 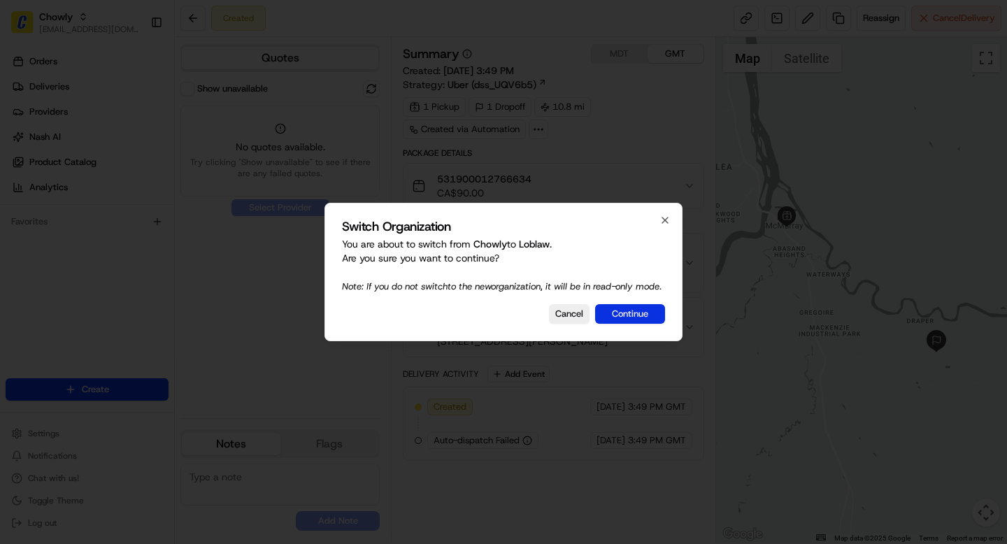 I want to click on p: You are about to switch from to . Are you sure you want to continue?, so click(x=504, y=265).